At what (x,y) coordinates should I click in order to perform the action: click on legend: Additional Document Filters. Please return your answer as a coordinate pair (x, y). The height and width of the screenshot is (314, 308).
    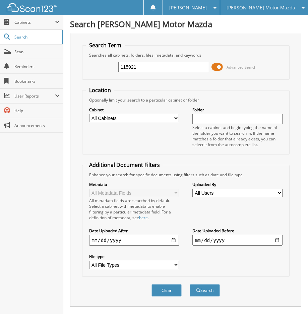
    Looking at the image, I should click on (124, 165).